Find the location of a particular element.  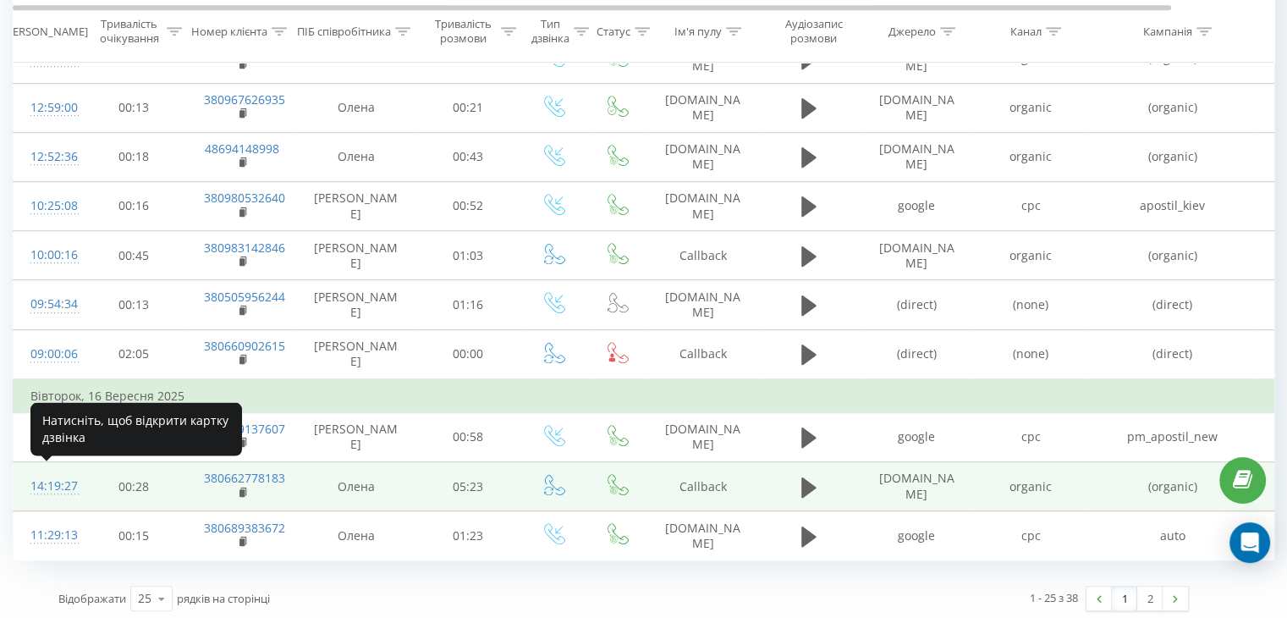

td: 00:16 is located at coordinates (134, 206).